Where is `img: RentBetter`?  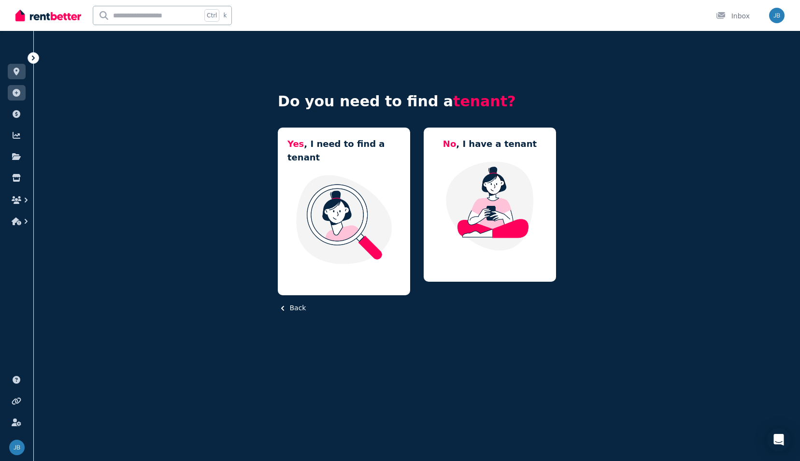 img: RentBetter is located at coordinates (48, 15).